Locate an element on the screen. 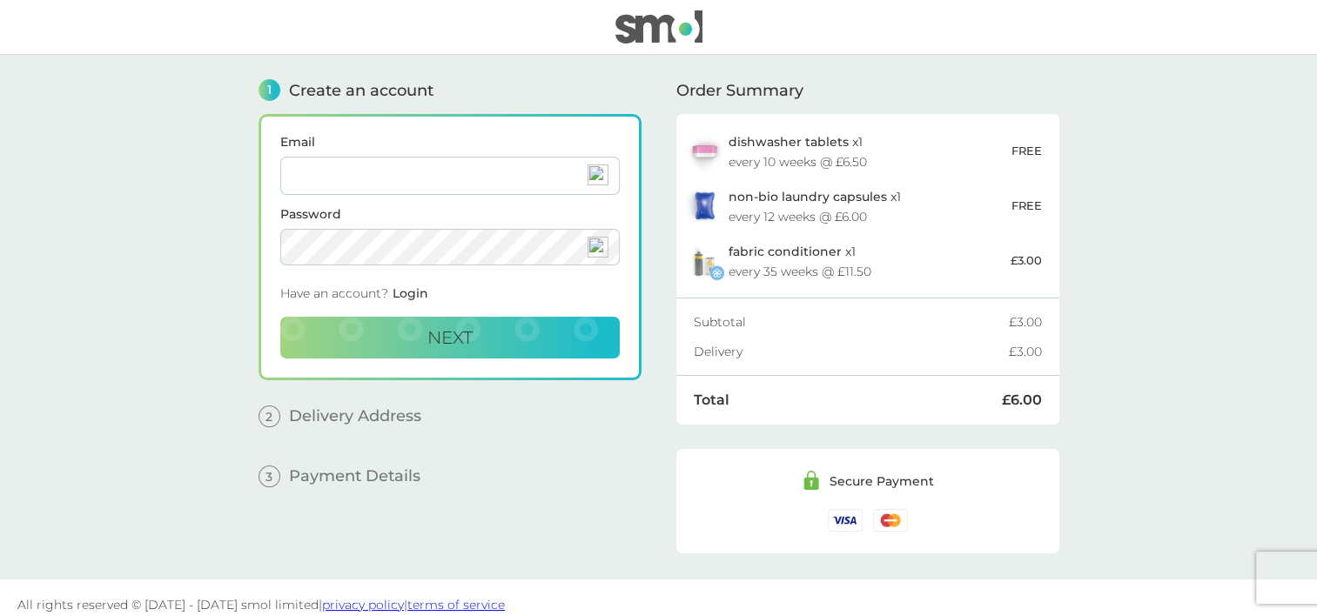 This screenshot has width=1317, height=616. span: Create an account is located at coordinates (361, 91).